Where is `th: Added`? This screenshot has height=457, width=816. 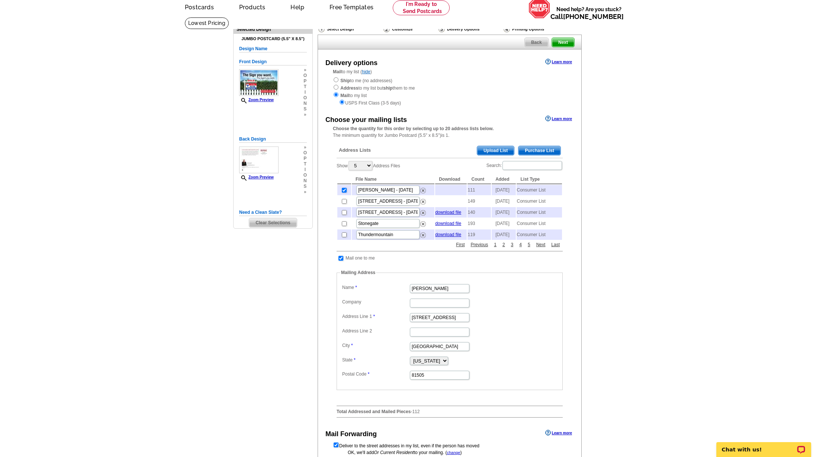 th: Added is located at coordinates (504, 179).